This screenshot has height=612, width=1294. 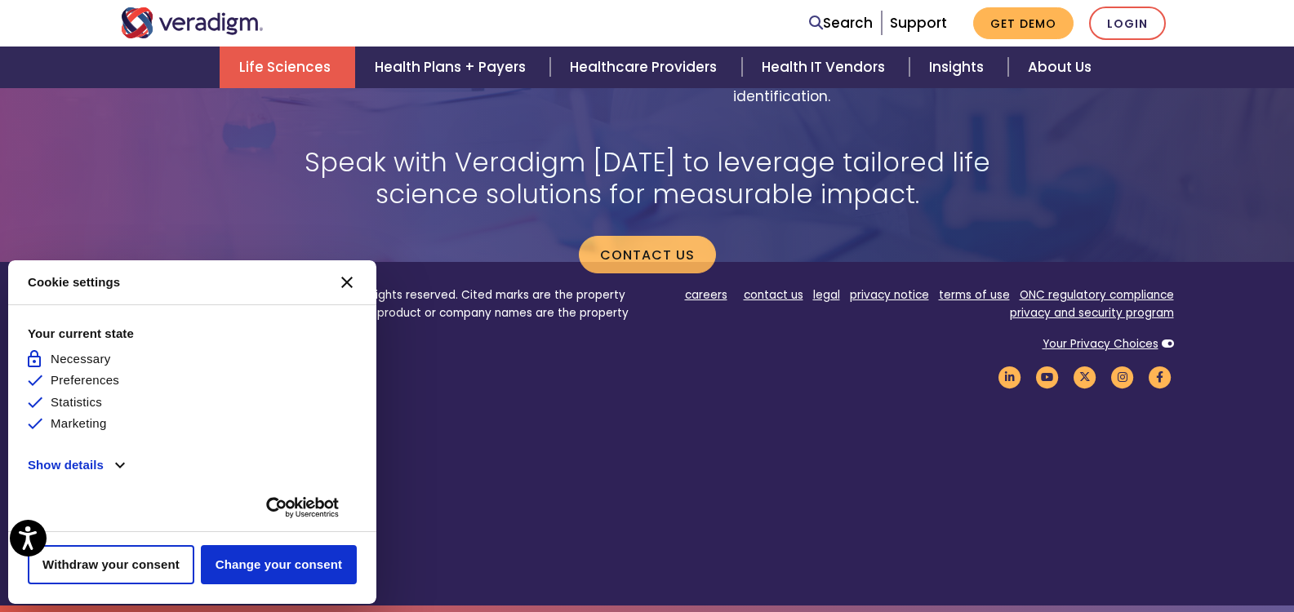 I want to click on a: legal, so click(x=826, y=295).